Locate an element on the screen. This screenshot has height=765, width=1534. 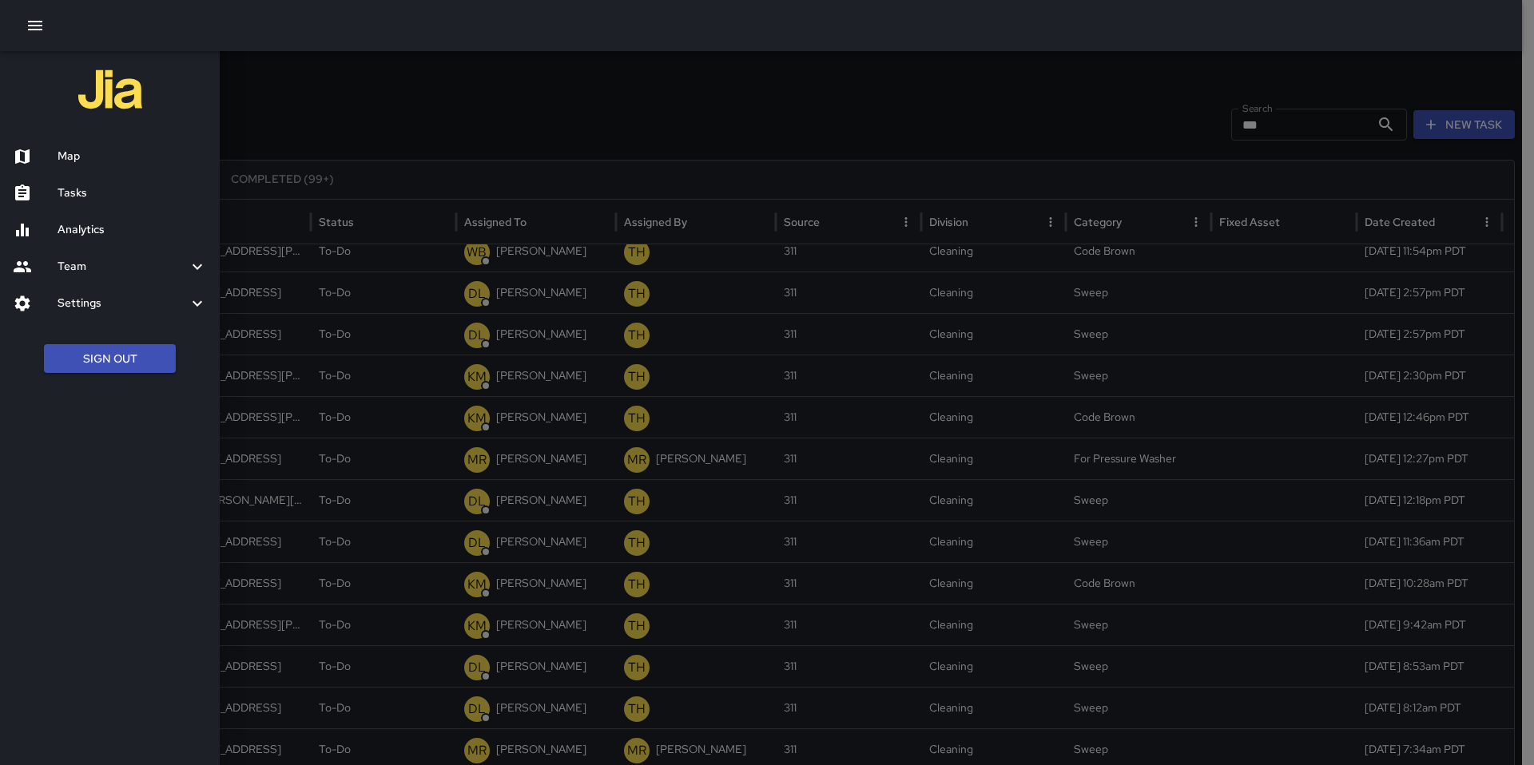
h6: Tasks is located at coordinates (132, 193).